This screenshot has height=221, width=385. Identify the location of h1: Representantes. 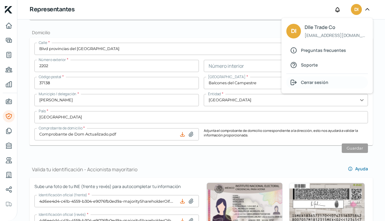
(52, 9).